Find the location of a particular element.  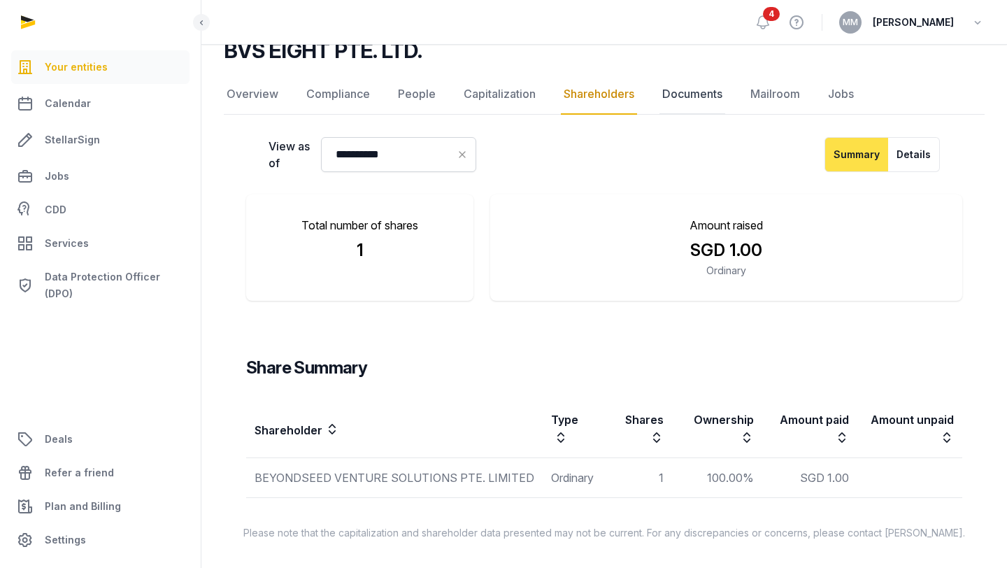

th: Shareholder is located at coordinates (395, 430).